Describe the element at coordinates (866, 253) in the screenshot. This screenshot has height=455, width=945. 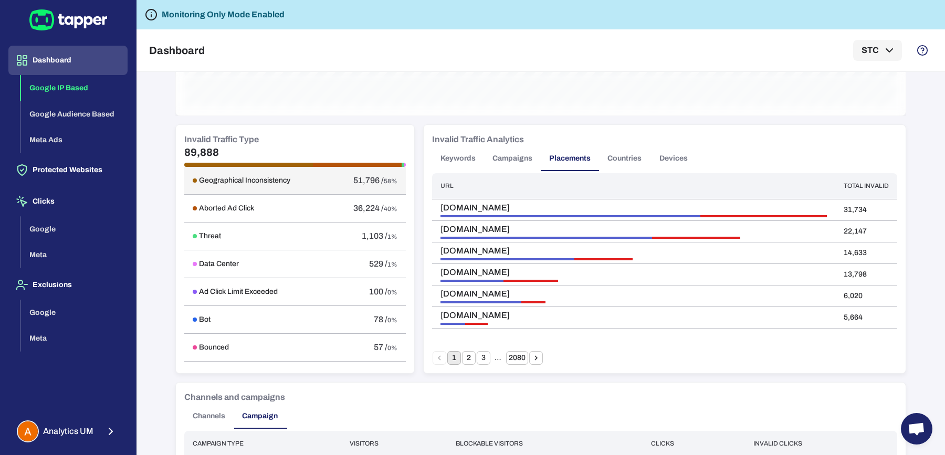
I see `td: 14,633` at that location.